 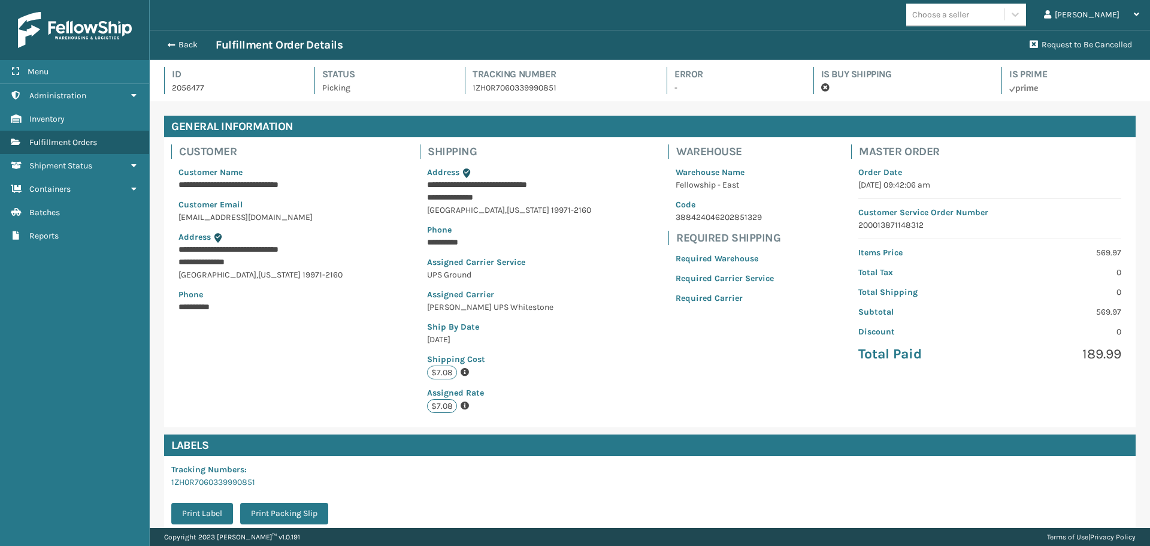 I want to click on p: 189.99, so click(x=1059, y=354).